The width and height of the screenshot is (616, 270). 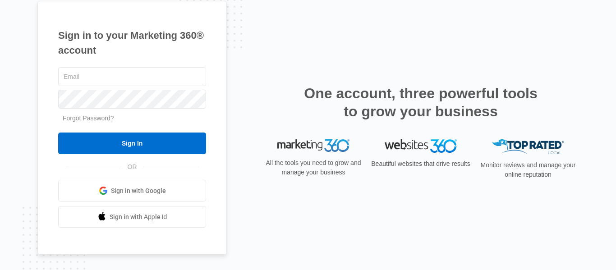 I want to click on a: Sign in with Apple Id, so click(x=132, y=217).